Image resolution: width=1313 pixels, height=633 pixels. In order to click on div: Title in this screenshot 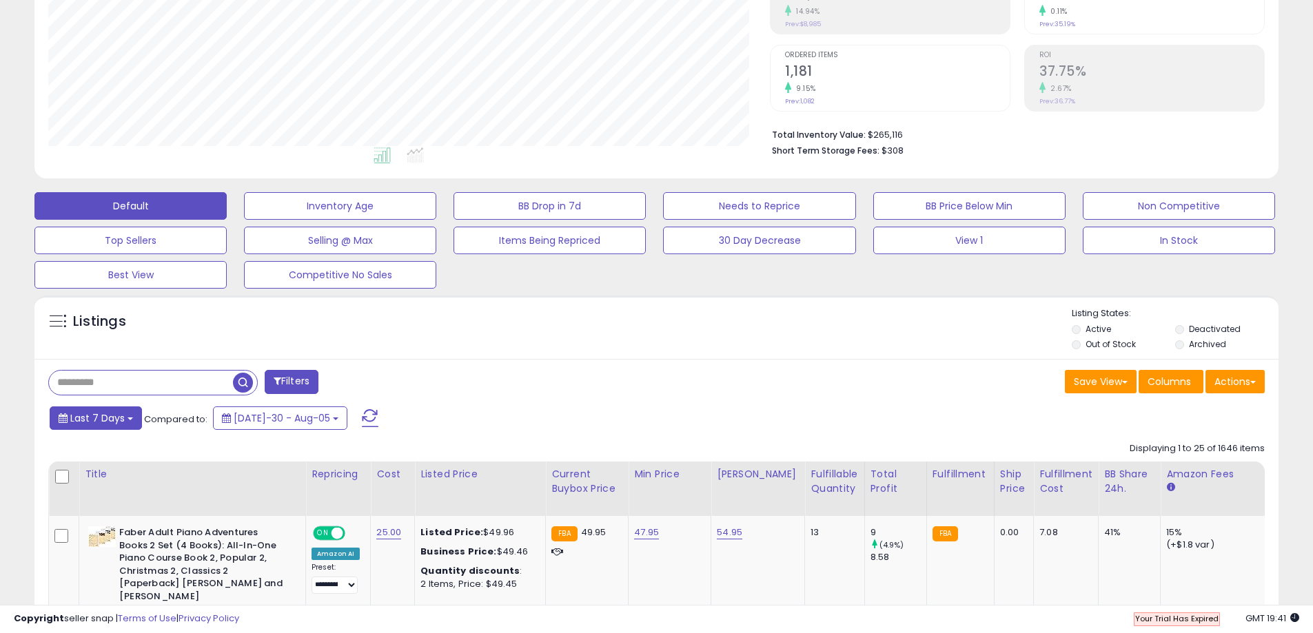, I will do `click(192, 474)`.